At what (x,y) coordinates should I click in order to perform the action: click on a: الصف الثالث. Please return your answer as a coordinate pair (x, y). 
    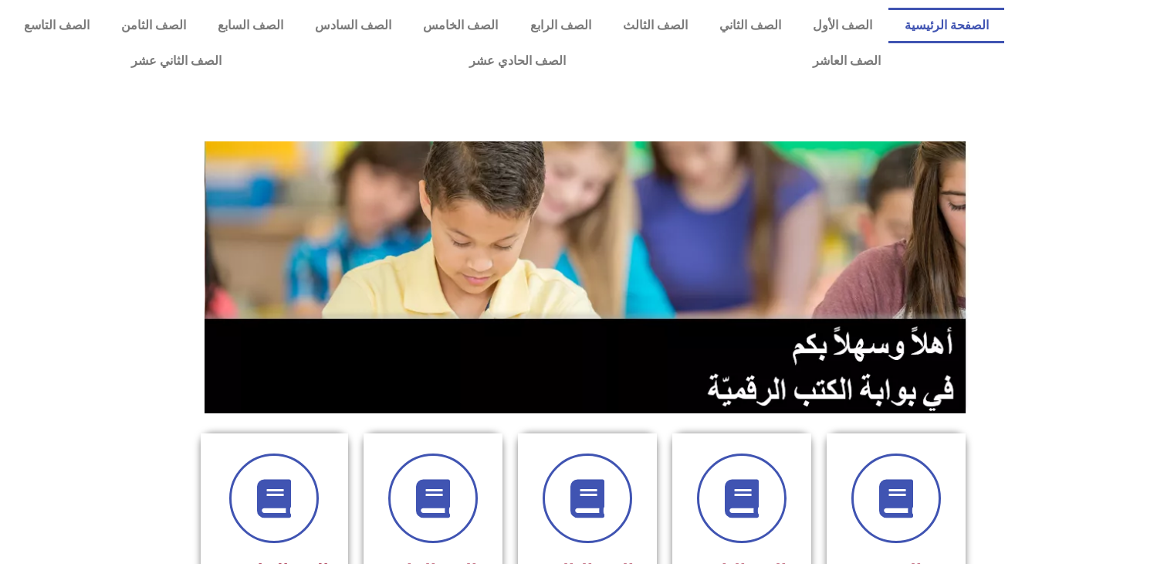
    Looking at the image, I should click on (655, 25).